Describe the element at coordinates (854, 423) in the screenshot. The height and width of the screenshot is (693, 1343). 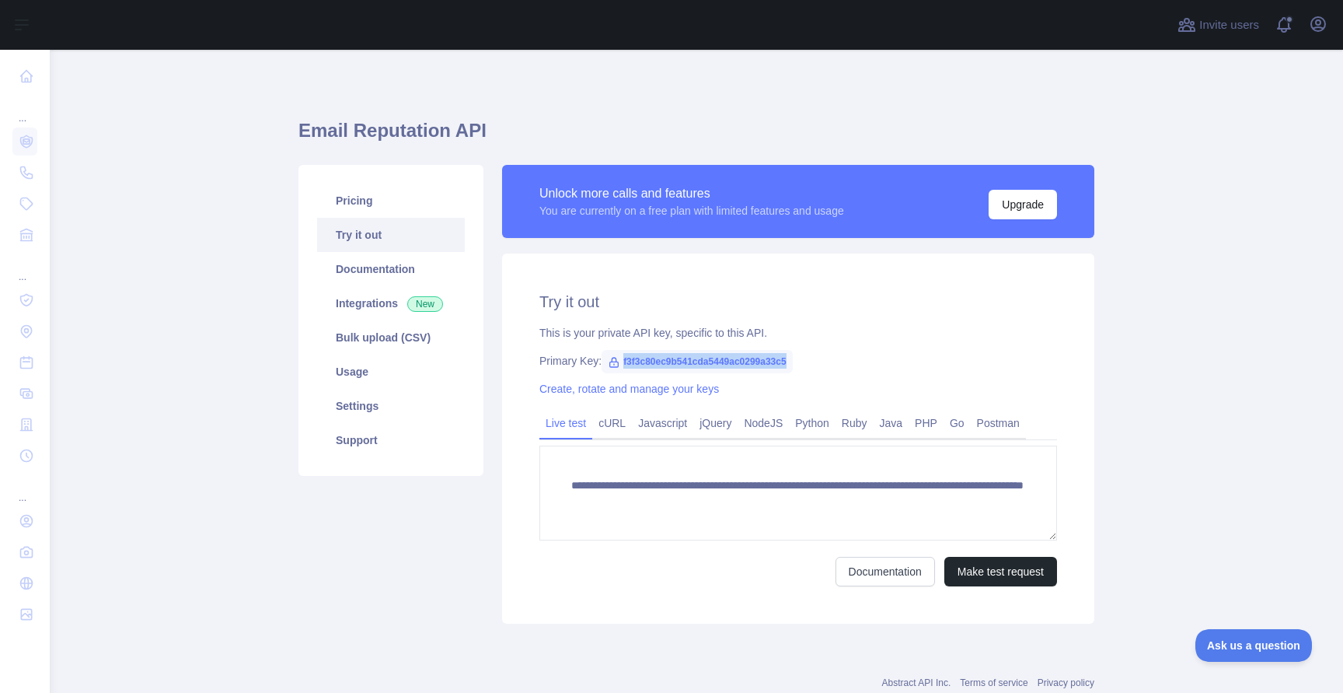
I see `a: Ruby` at that location.